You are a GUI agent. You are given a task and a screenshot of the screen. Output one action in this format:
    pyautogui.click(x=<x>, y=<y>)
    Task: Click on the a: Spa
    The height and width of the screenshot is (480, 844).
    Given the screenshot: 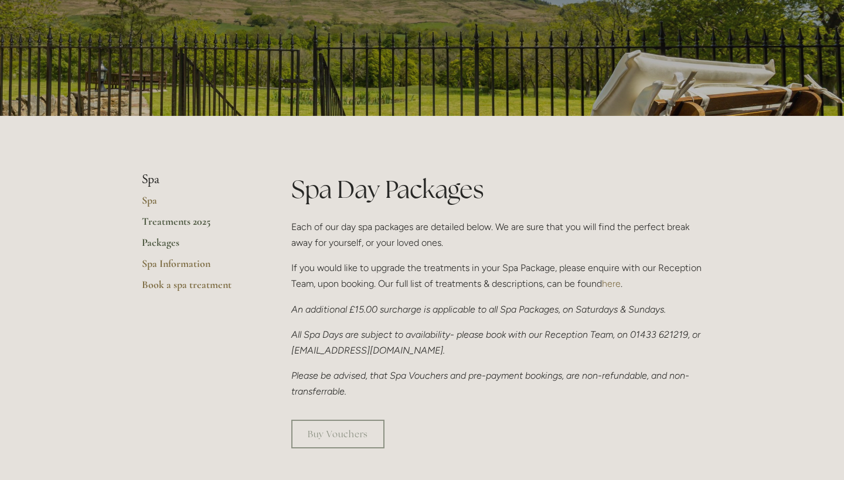 What is the action you would take?
    pyautogui.click(x=197, y=204)
    